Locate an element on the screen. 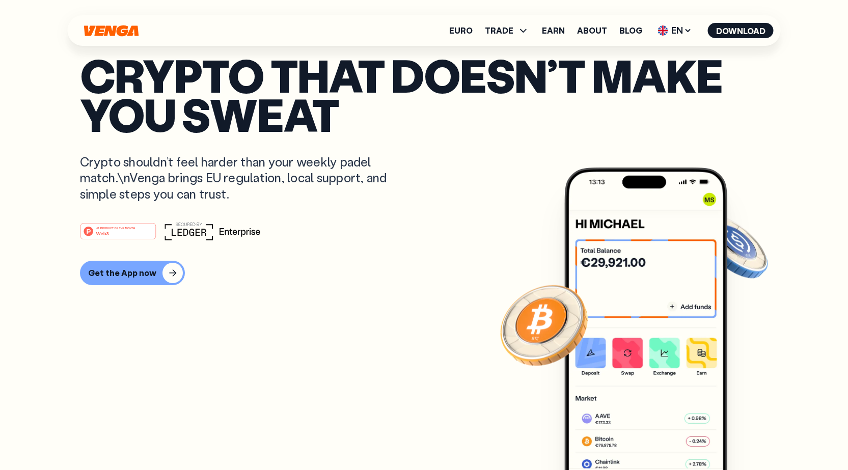  a: Euro is located at coordinates (461, 31).